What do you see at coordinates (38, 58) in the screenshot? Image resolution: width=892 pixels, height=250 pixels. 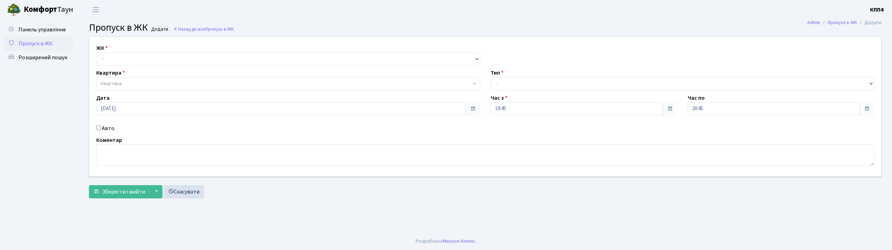 I see `a: Розширений пошук` at bounding box center [38, 58].